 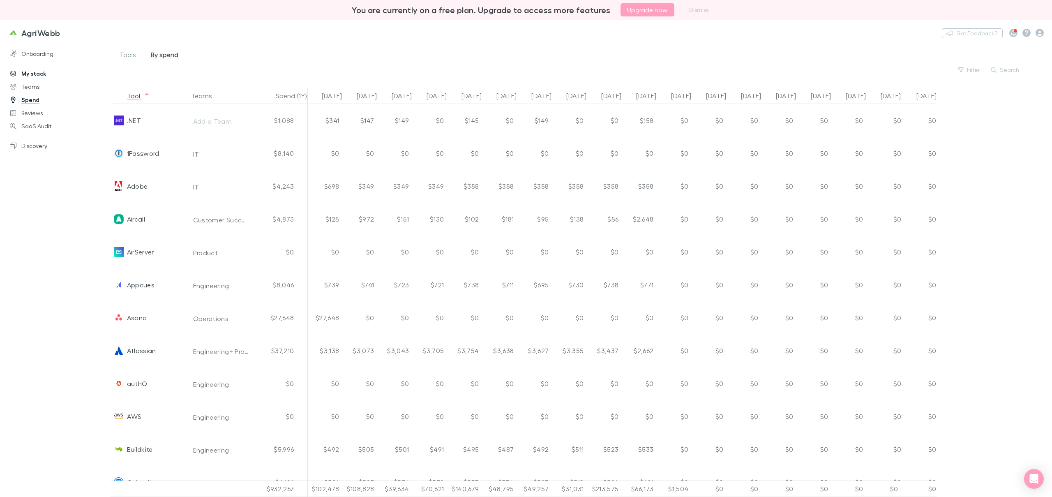 I want to click on div: Add a Team, so click(x=213, y=121).